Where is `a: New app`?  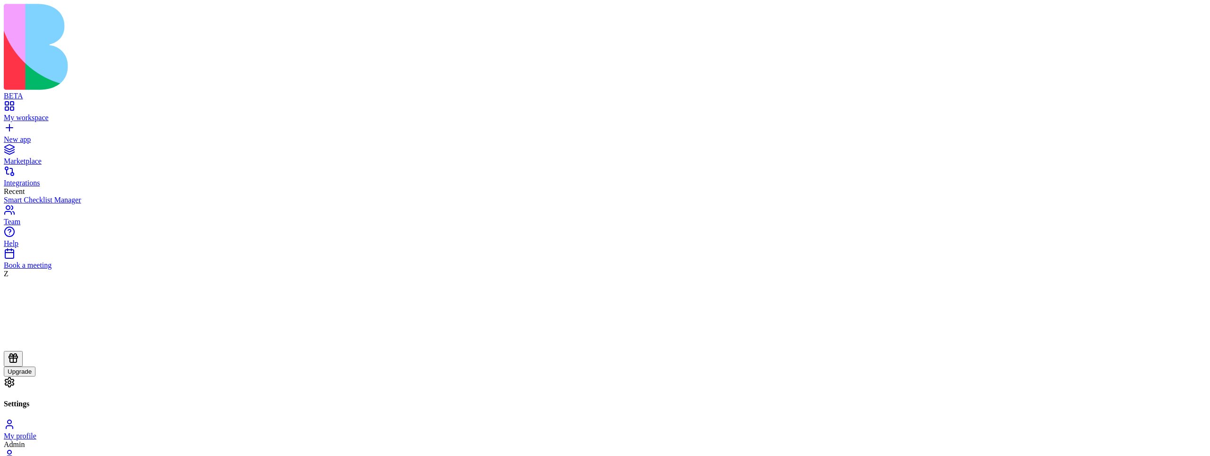
a: New app is located at coordinates (605, 135).